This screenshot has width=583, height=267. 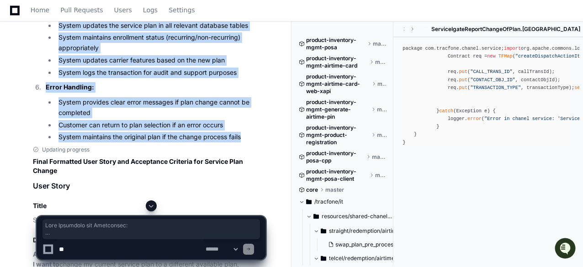 What do you see at coordinates (90, 73) in the screenshot?
I see `div: Start new chat` at bounding box center [90, 73].